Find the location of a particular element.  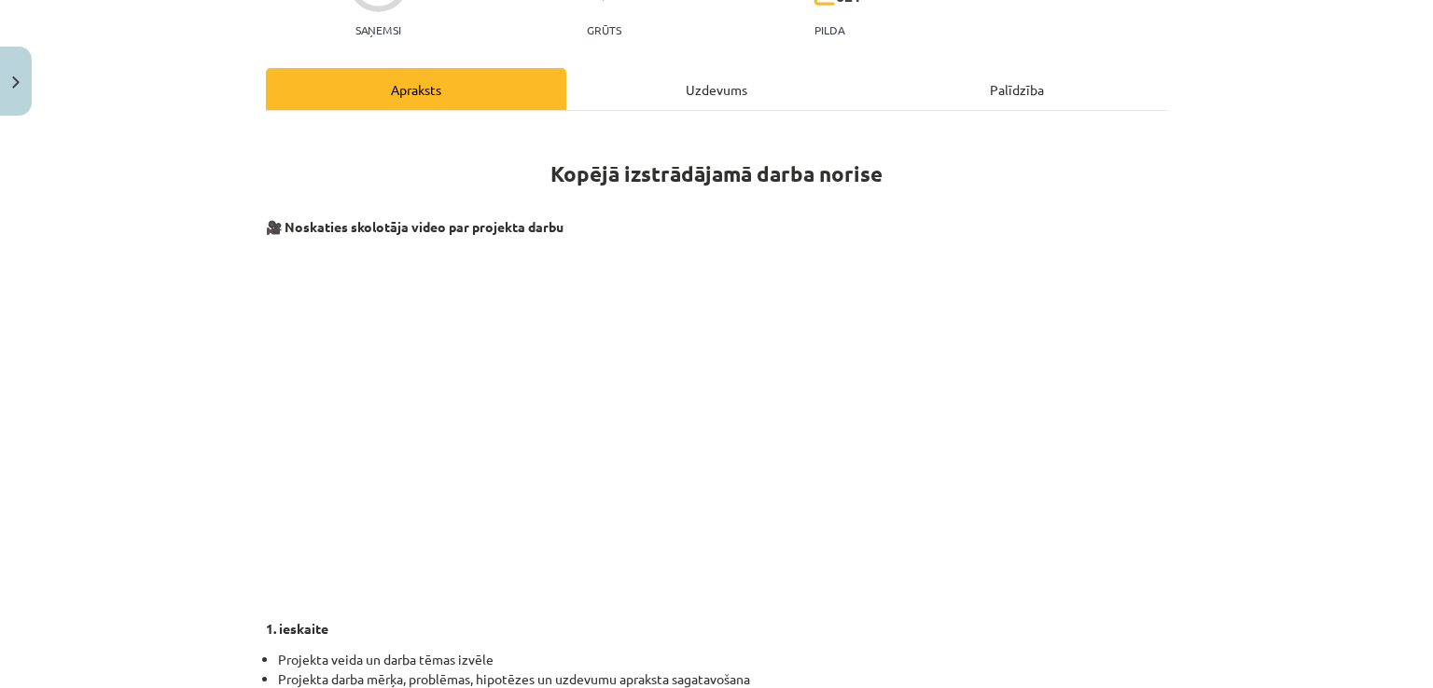

p: pilda is located at coordinates (829, 30).